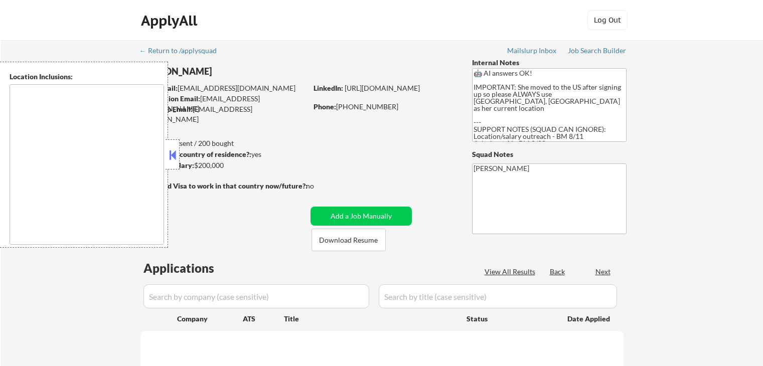 This screenshot has height=366, width=763. I want to click on div: 172 sent / 200 bought, so click(223, 143).